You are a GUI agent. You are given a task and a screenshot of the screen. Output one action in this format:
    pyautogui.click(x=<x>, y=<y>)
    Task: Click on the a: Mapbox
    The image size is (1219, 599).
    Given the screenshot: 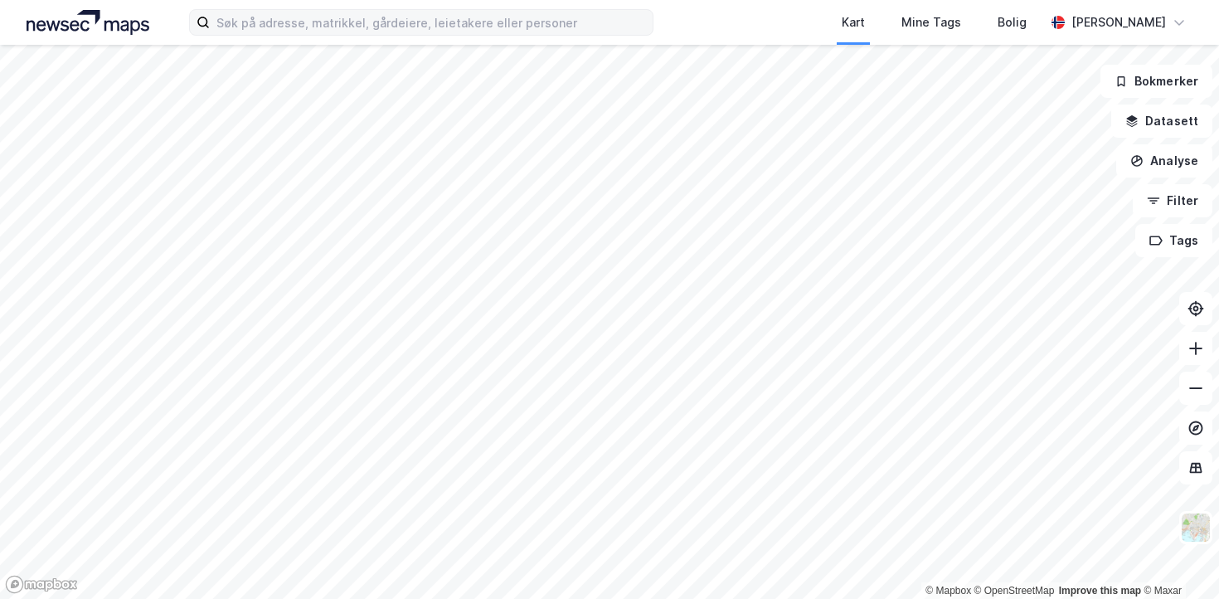 What is the action you would take?
    pyautogui.click(x=948, y=591)
    